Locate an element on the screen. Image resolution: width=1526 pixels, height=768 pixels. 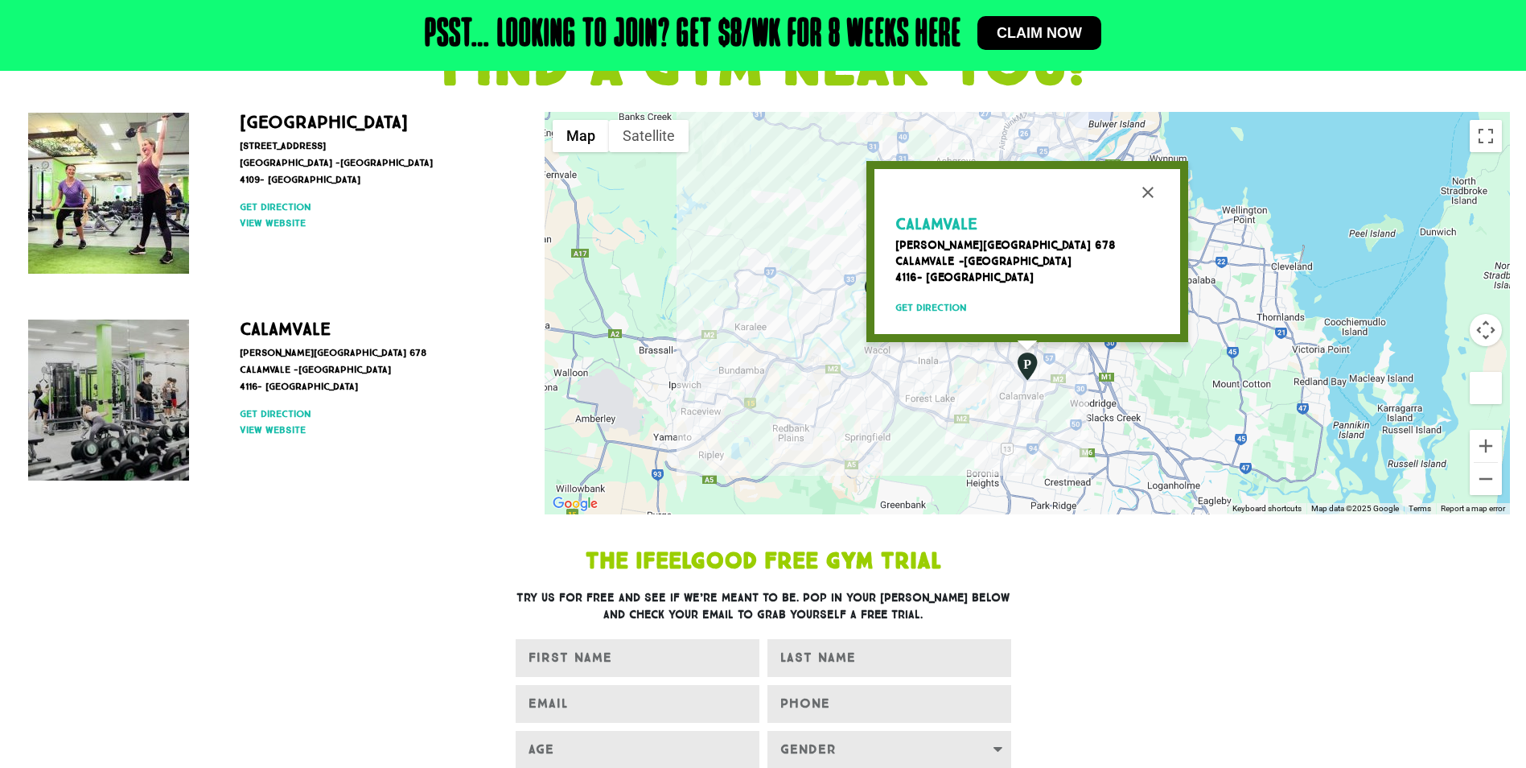
input: EMAIL is located at coordinates (637, 703).